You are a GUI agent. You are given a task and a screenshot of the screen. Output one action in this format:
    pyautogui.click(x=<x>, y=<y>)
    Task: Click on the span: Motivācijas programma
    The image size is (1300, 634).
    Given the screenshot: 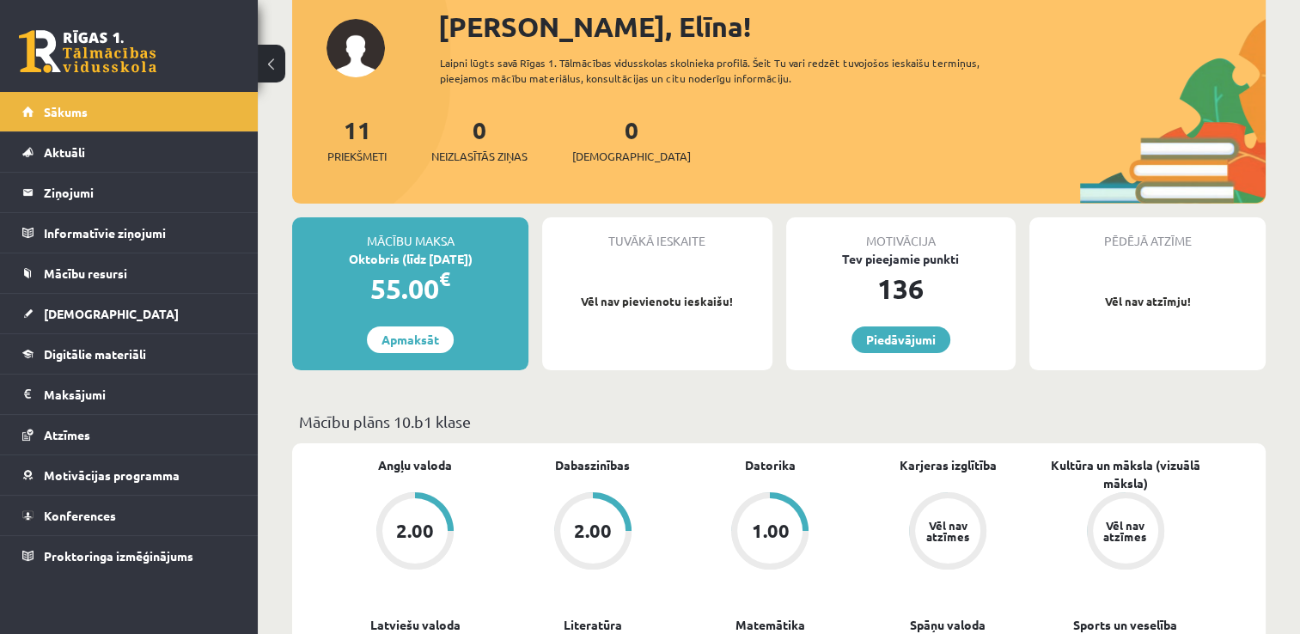 What is the action you would take?
    pyautogui.click(x=112, y=475)
    